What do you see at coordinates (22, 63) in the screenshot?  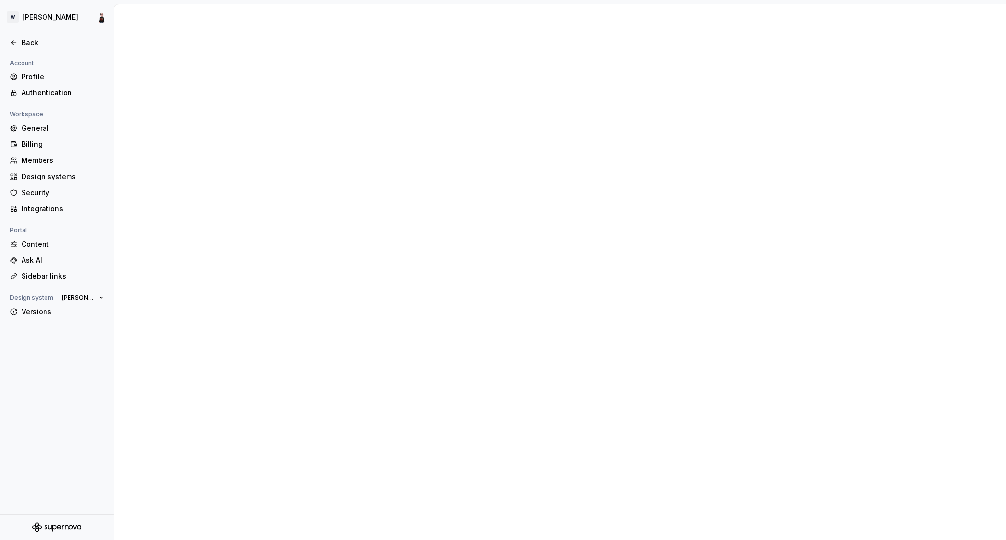 I see `div: Account` at bounding box center [22, 63].